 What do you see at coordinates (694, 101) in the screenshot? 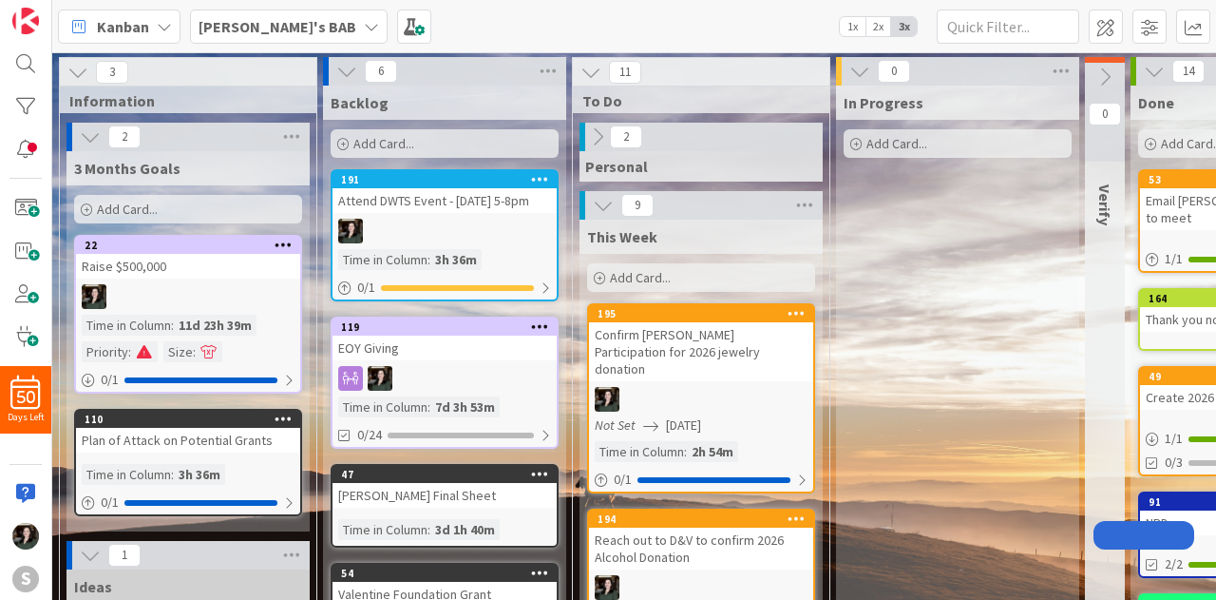
I see `span: To Do` at bounding box center [694, 101].